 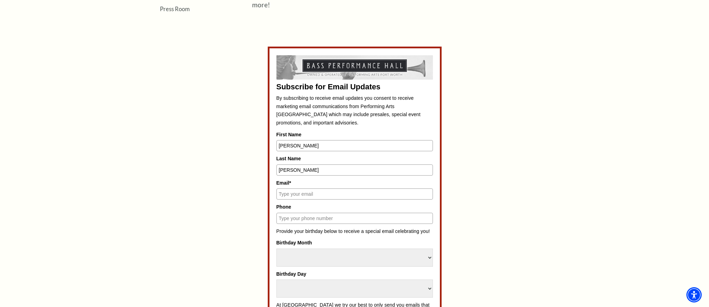 I want to click on label: Last Name, so click(x=355, y=159).